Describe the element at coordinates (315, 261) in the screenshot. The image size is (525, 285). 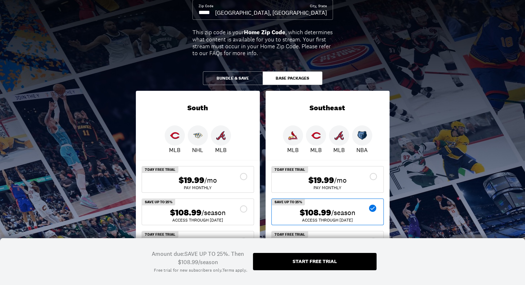
I see `div: Start free trial` at that location.